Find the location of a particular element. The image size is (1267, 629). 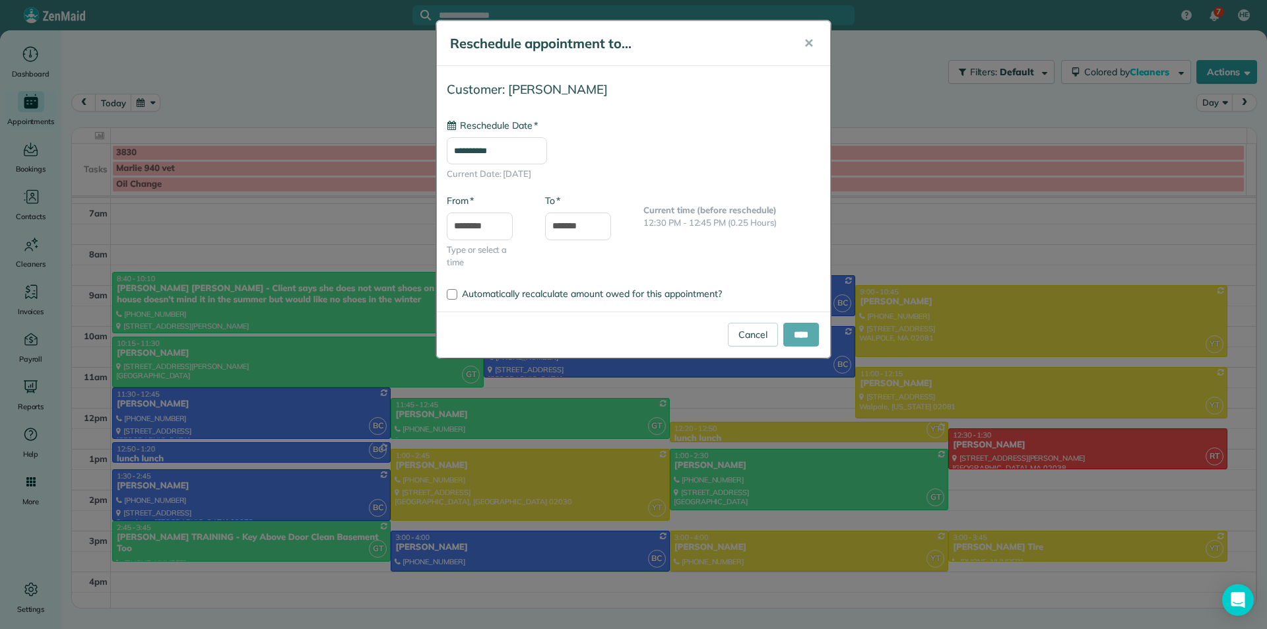

p: 12:30 PM - 12:45 PM (0.25 Hours) is located at coordinates (732, 223).